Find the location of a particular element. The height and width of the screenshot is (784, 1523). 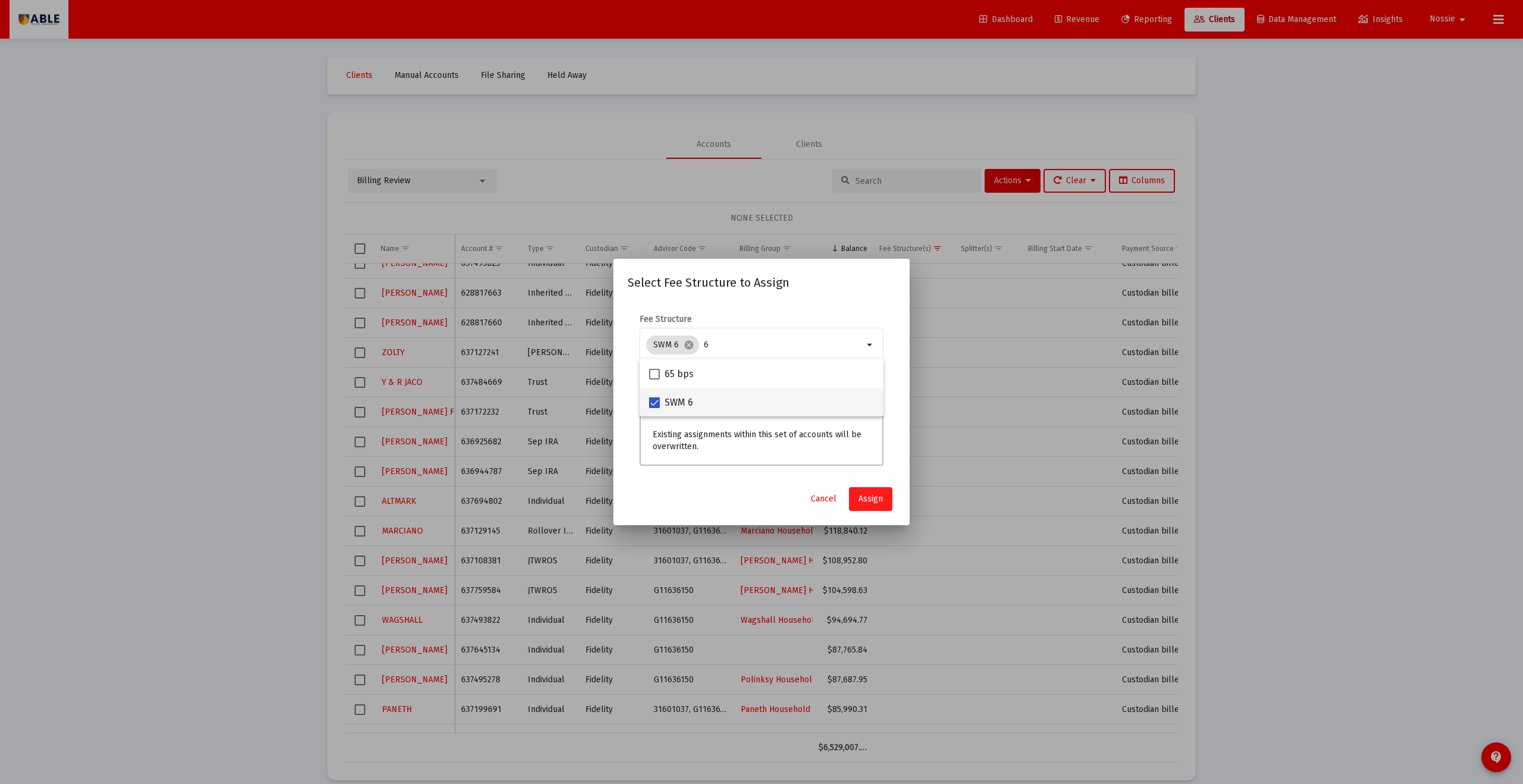

label: Fee Structure is located at coordinates (666, 319).